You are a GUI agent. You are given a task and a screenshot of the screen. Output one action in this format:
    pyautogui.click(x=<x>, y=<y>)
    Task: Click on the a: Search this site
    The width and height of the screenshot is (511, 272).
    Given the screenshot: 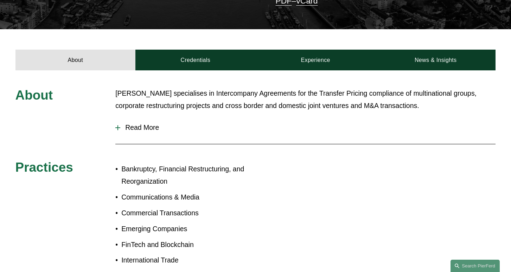 What is the action you would take?
    pyautogui.click(x=475, y=265)
    